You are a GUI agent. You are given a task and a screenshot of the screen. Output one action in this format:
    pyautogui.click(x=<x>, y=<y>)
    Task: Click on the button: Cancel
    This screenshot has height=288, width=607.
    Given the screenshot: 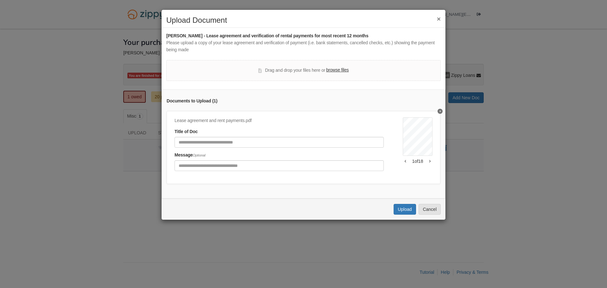 What is the action you would take?
    pyautogui.click(x=430, y=209)
    